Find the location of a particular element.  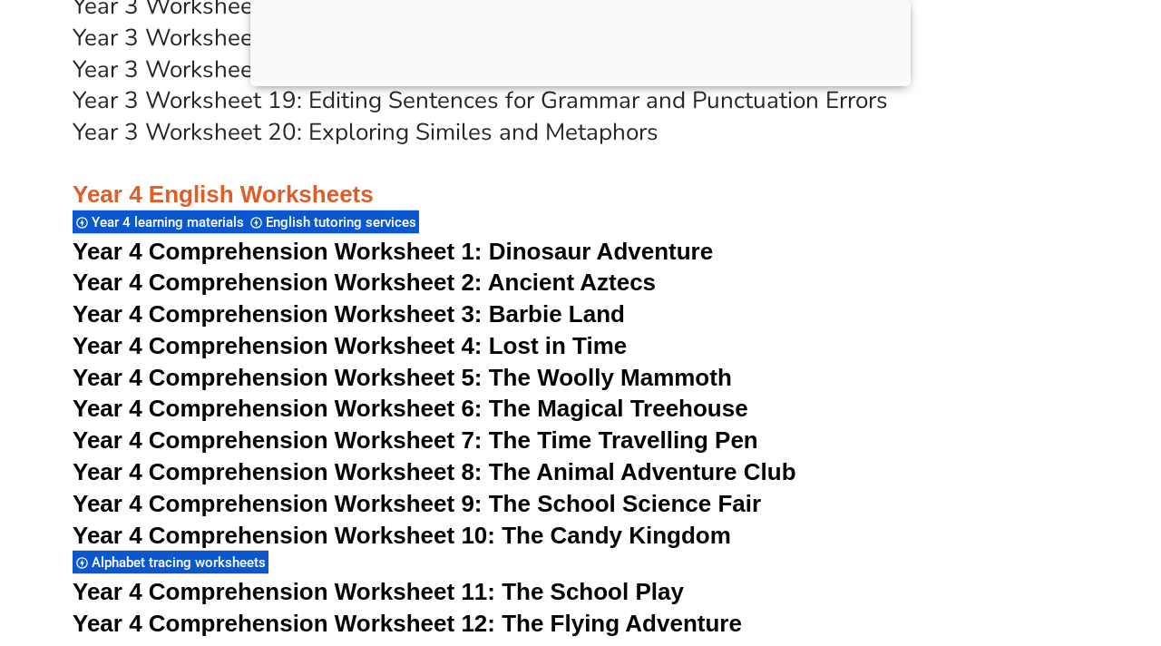

div: Chat Widget is located at coordinates (1005, 543).